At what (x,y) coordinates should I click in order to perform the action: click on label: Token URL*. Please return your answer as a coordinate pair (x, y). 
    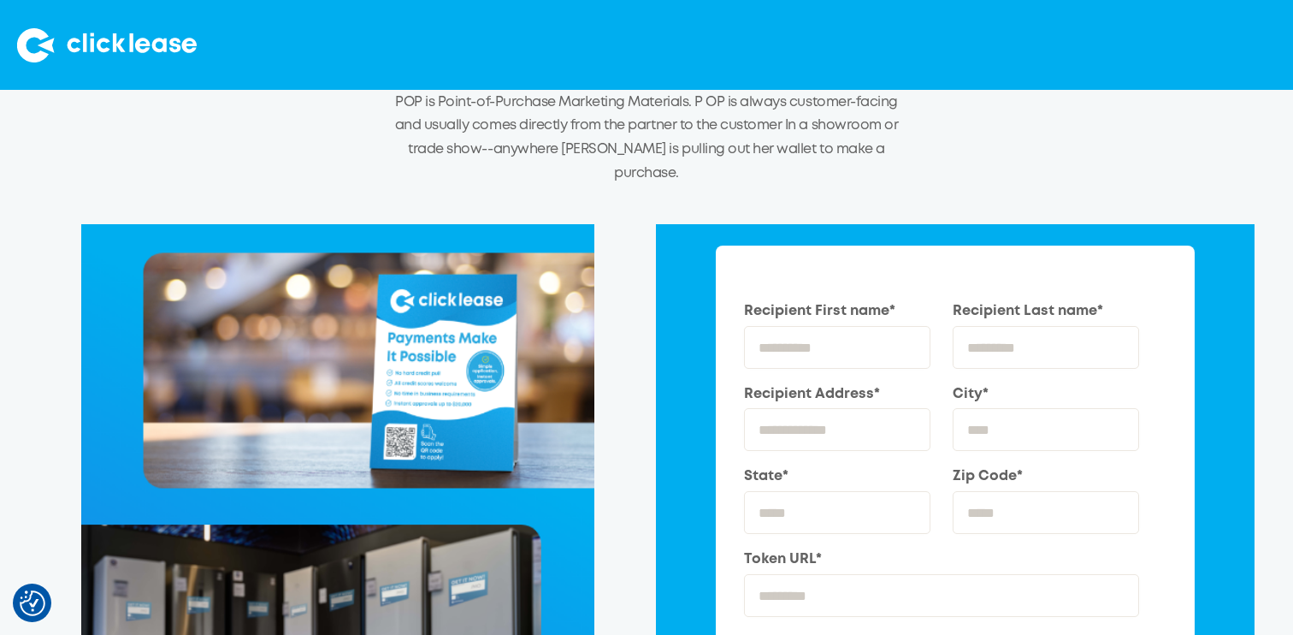
    Looking at the image, I should click on (942, 559).